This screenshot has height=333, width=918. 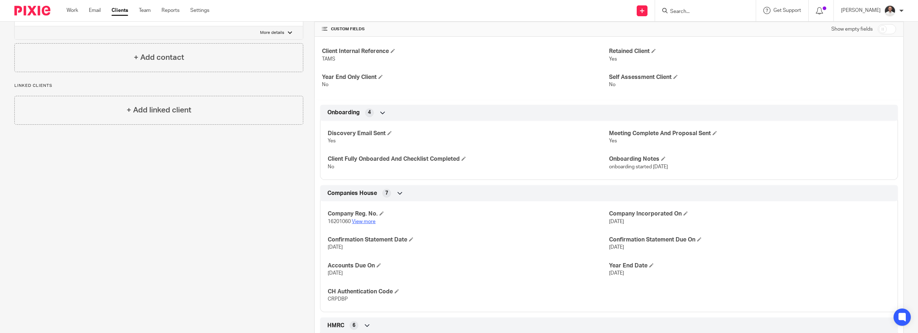 I want to click on a: Settings, so click(x=200, y=10).